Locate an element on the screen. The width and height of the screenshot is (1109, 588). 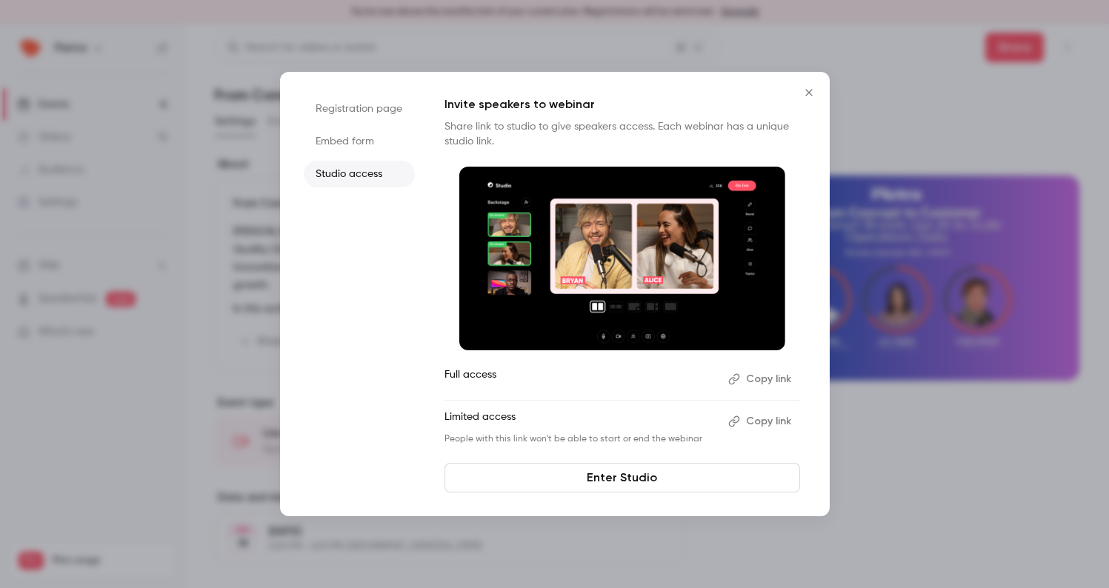
li: Studio access is located at coordinates (359, 174).